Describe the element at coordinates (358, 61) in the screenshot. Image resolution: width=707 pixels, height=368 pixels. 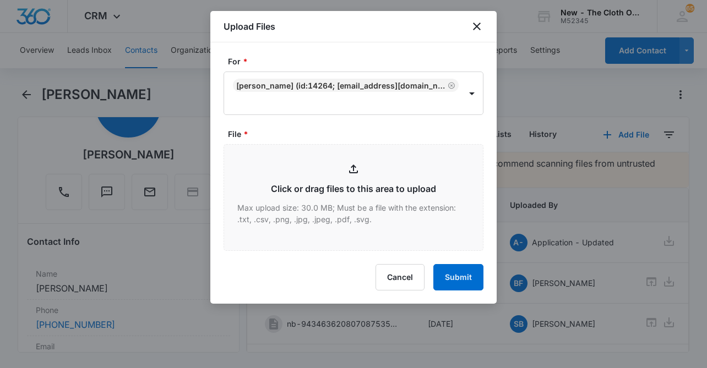
I see `label: For` at that location.